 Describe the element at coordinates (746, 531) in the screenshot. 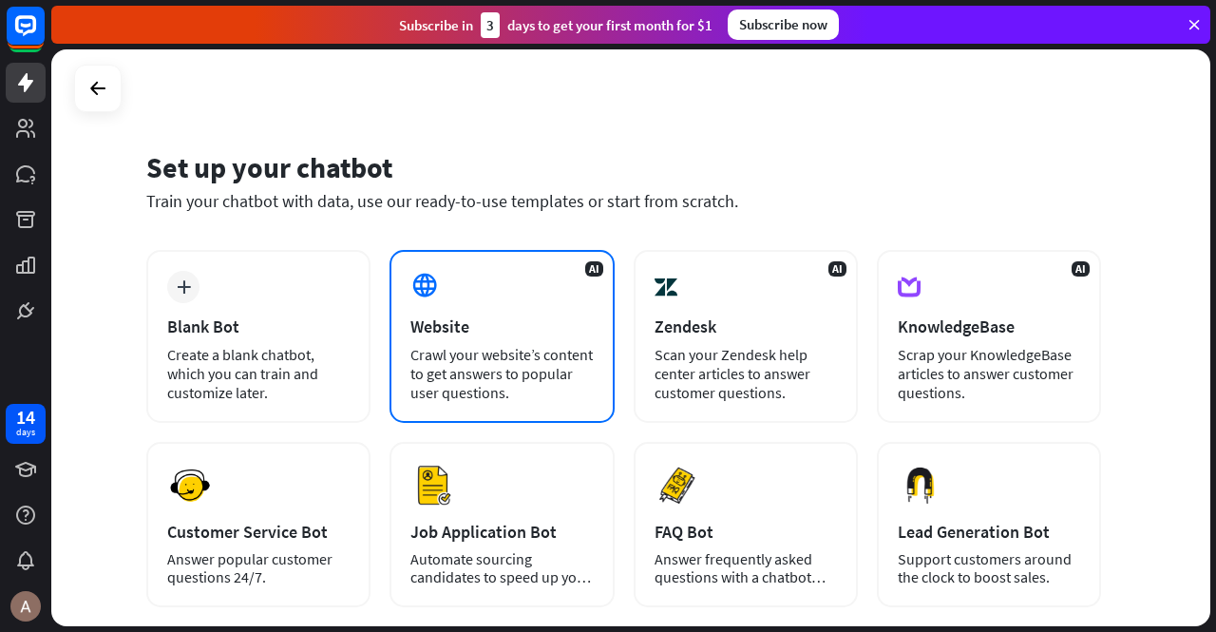

I see `div: FAQ Bot` at that location.